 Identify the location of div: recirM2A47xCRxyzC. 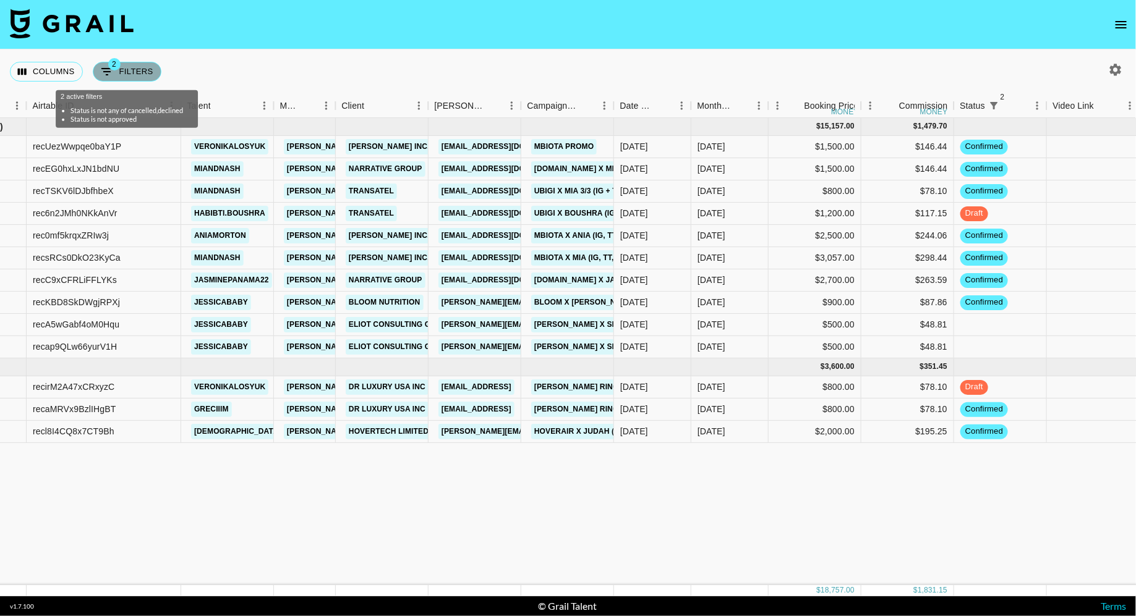
(74, 387).